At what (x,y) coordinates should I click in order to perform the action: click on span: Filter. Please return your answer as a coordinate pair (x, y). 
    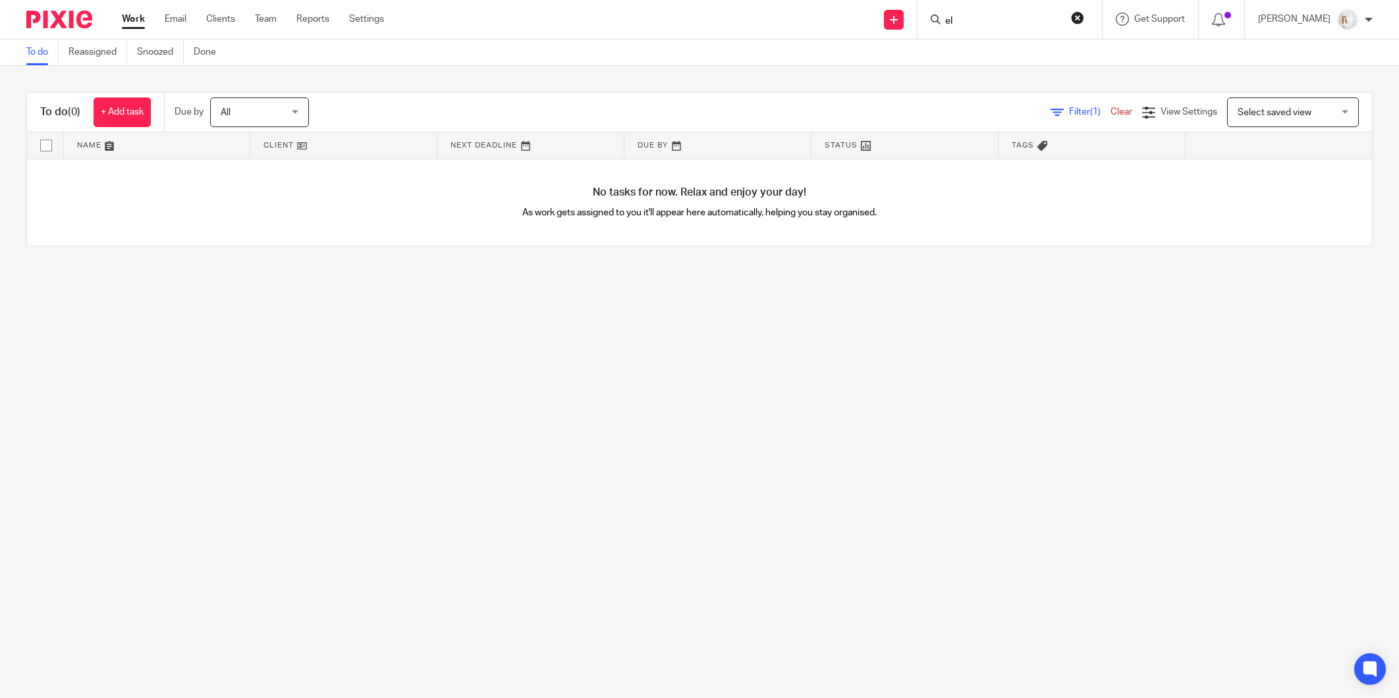
    Looking at the image, I should click on (1089, 112).